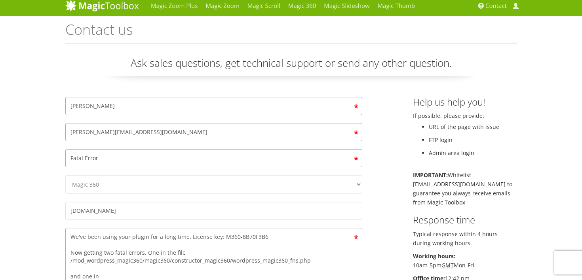  Describe the element at coordinates (496, 6) in the screenshot. I see `span: Contact` at that location.